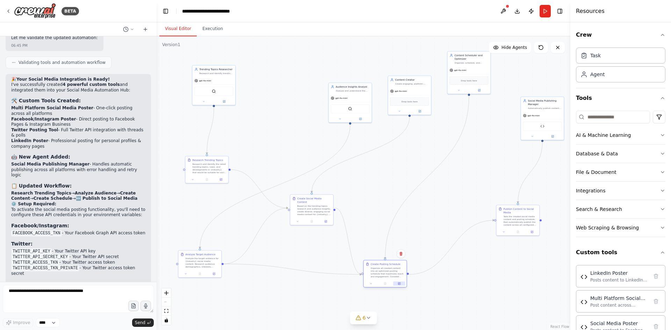 The image size is (671, 330). Describe the element at coordinates (471, 63) in the screenshot. I see `div: Organize, schedule, and optimize the created content for maximum reach and engagement across diff...` at that location.